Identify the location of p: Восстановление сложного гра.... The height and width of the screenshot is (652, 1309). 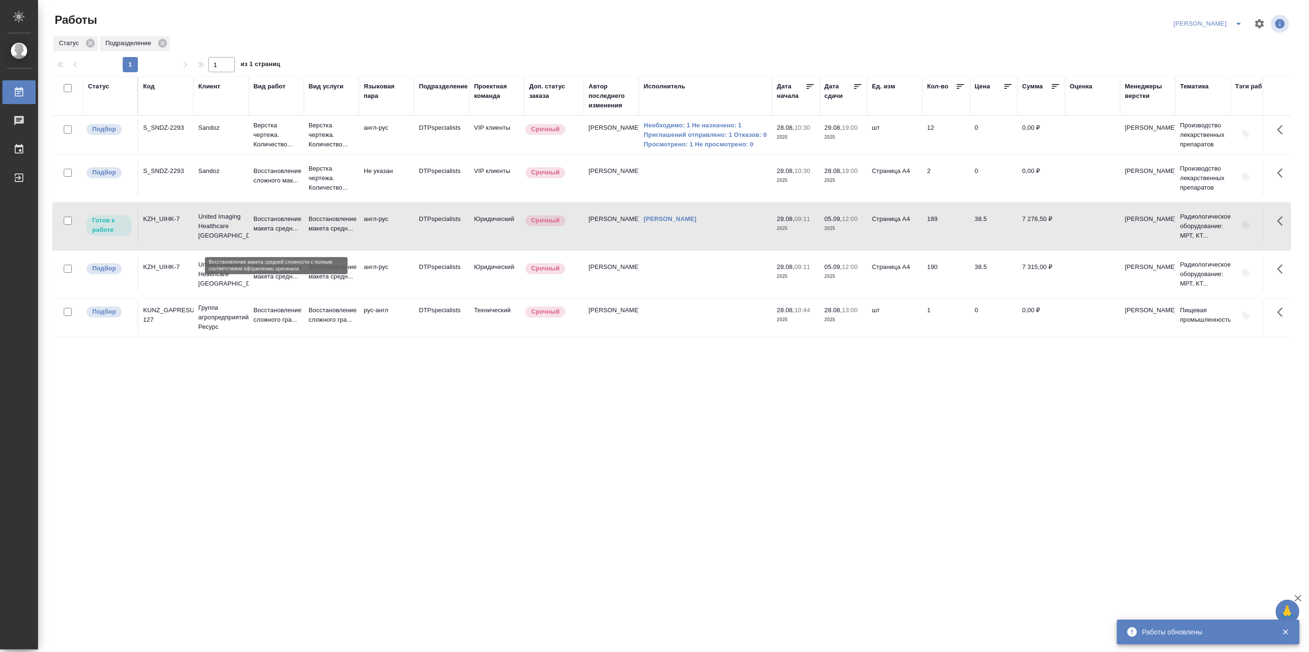
(331, 315).